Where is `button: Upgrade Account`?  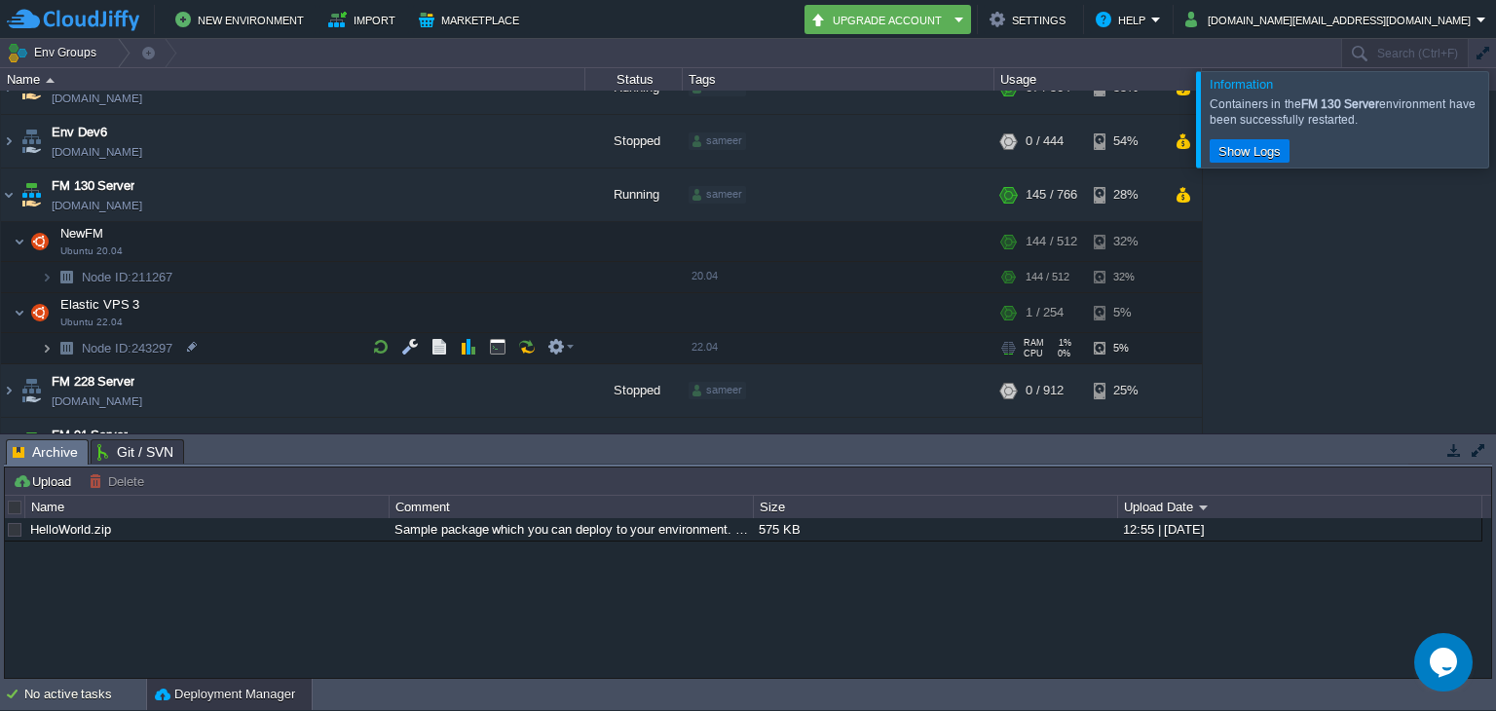 button: Upgrade Account is located at coordinates (879, 19).